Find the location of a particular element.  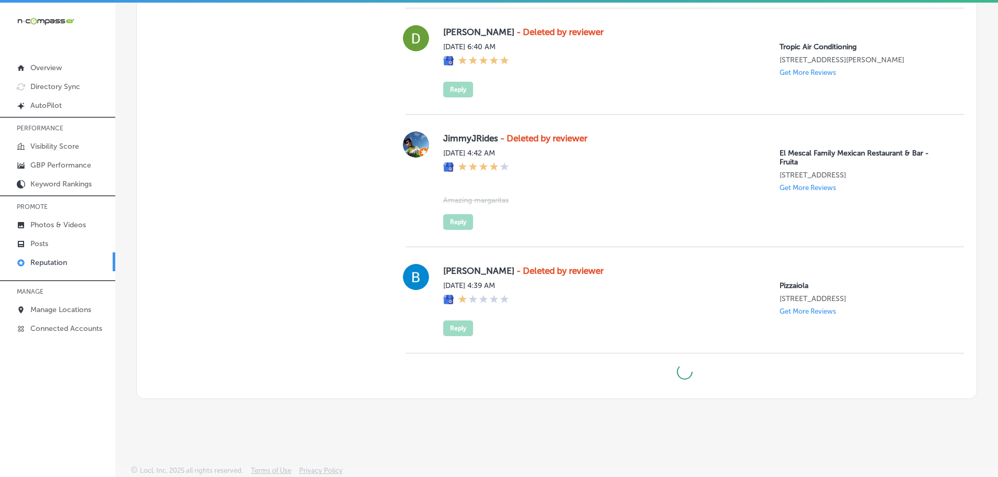

div: 1 Star is located at coordinates (483, 300).